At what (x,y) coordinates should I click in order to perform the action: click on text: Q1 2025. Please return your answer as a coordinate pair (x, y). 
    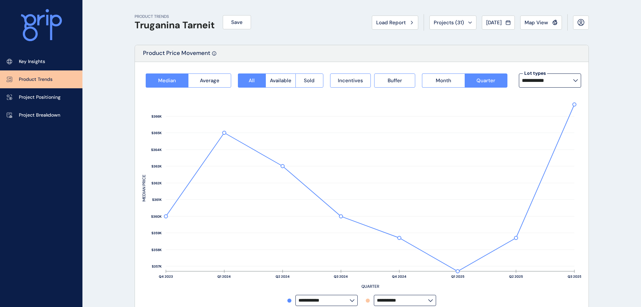
    Looking at the image, I should click on (458, 276).